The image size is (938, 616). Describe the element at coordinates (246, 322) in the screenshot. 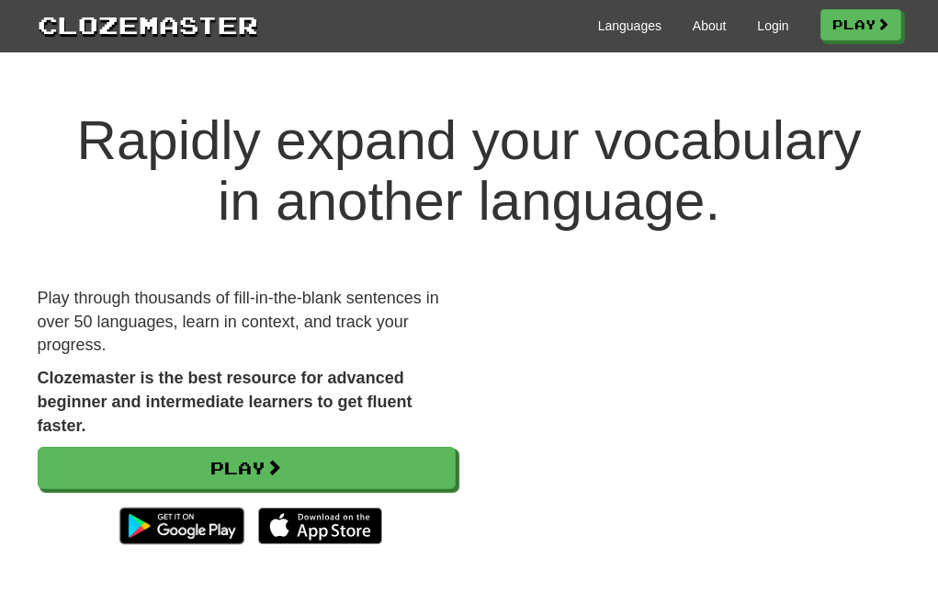

I see `p: Play through thousands of fill-in-the-blank sentences in over 50 languages, learn in context, and...` at that location.